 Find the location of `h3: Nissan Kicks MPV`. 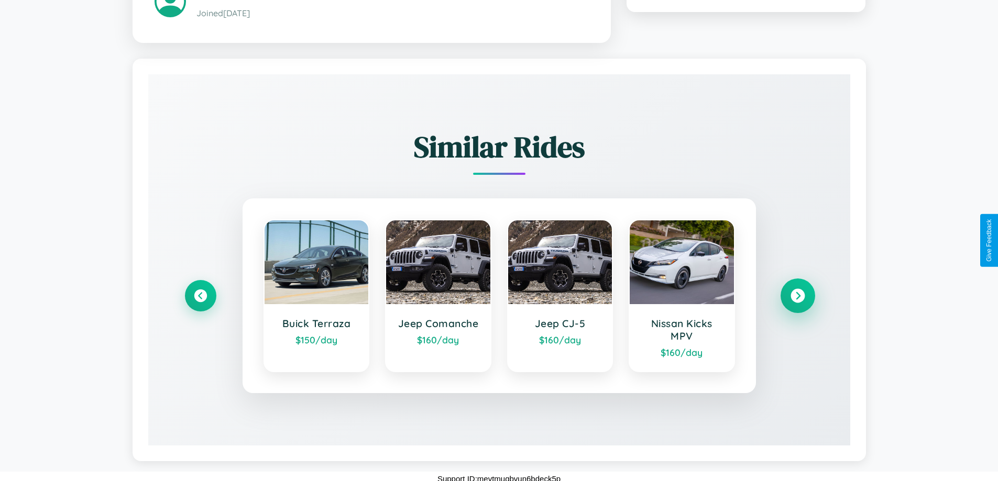

h3: Nissan Kicks MPV is located at coordinates (681, 330).